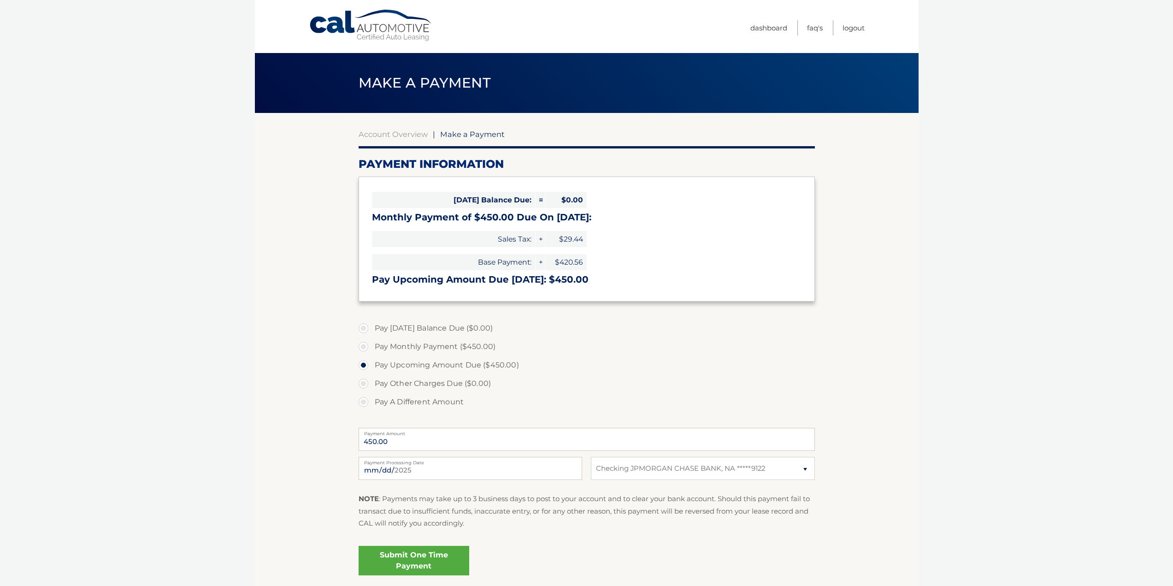  What do you see at coordinates (369, 498) in the screenshot?
I see `strong: NOTE` at bounding box center [369, 498].